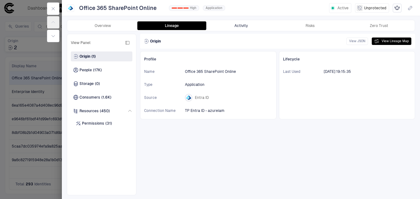  I want to click on div: Mark as Crown Jewel, so click(397, 8).